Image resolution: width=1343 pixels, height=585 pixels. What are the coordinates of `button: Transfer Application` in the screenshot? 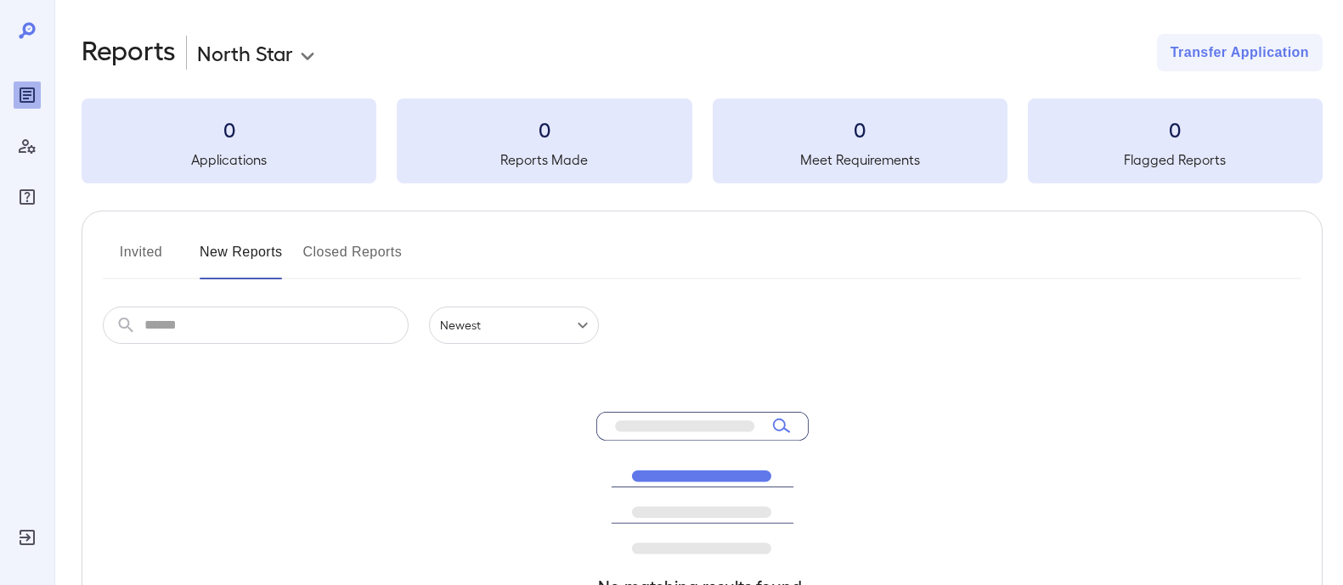 It's located at (1240, 53).